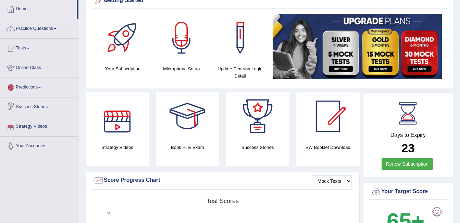 This screenshot has height=223, width=460. What do you see at coordinates (39, 106) in the screenshot?
I see `a: Success Stories` at bounding box center [39, 106].